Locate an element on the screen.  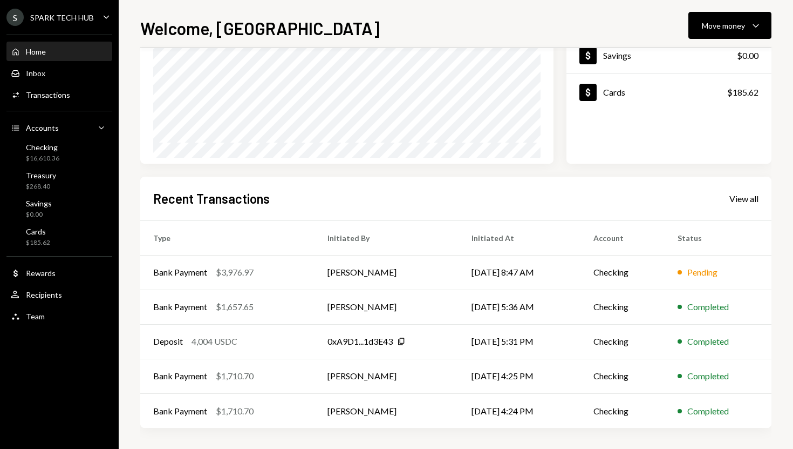
div: $1,657.65 is located at coordinates (235, 307).